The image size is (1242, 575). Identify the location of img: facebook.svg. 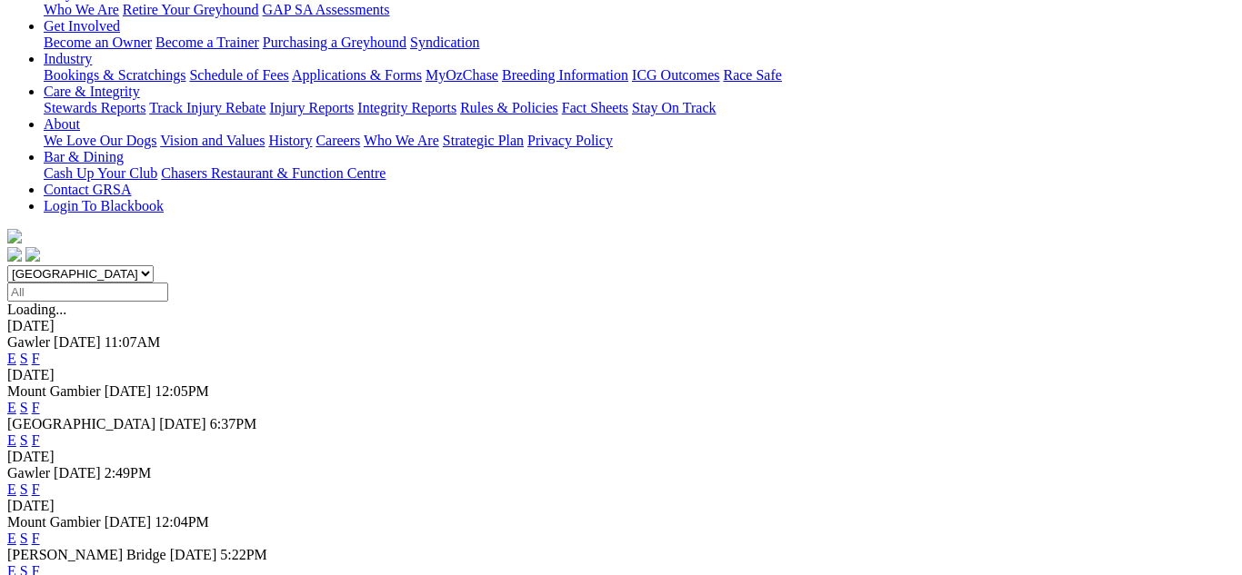
(15, 255).